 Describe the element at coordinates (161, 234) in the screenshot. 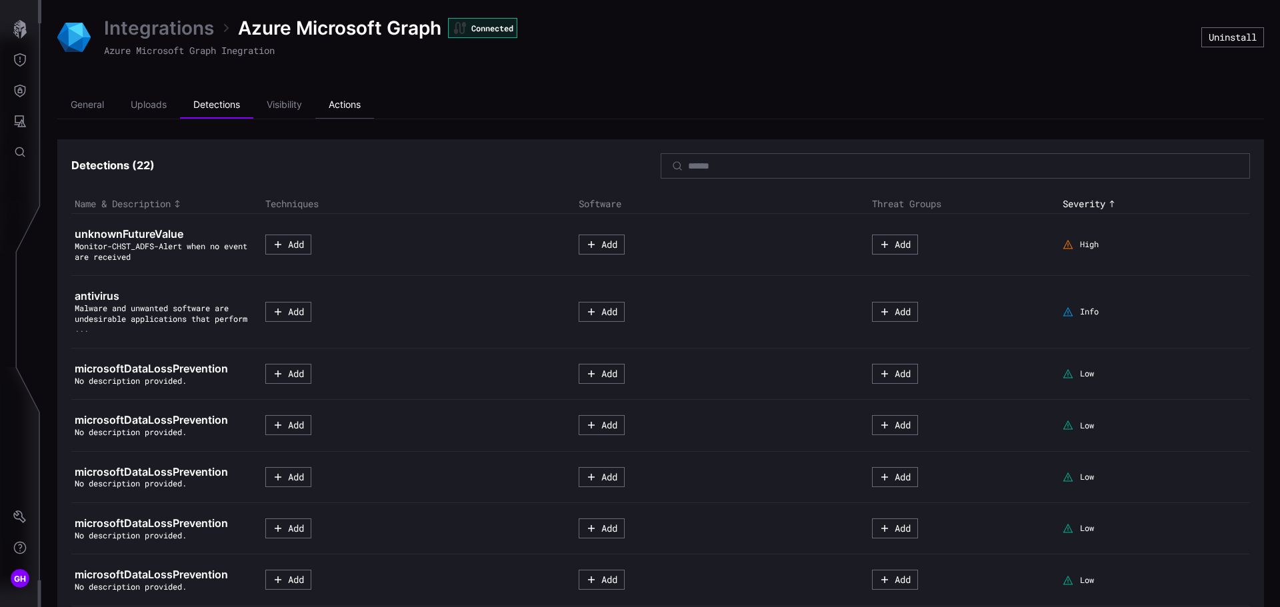

I see `a: unknownFutureValue` at that location.